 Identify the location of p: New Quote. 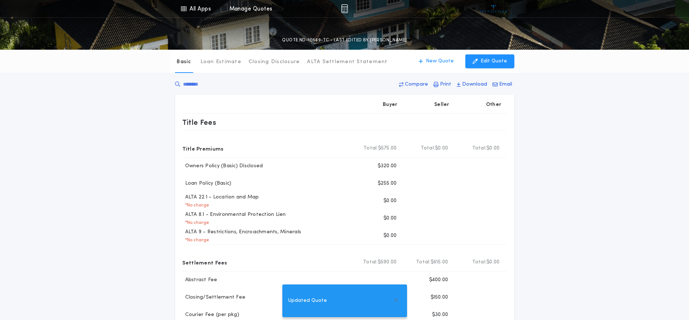
(439, 61).